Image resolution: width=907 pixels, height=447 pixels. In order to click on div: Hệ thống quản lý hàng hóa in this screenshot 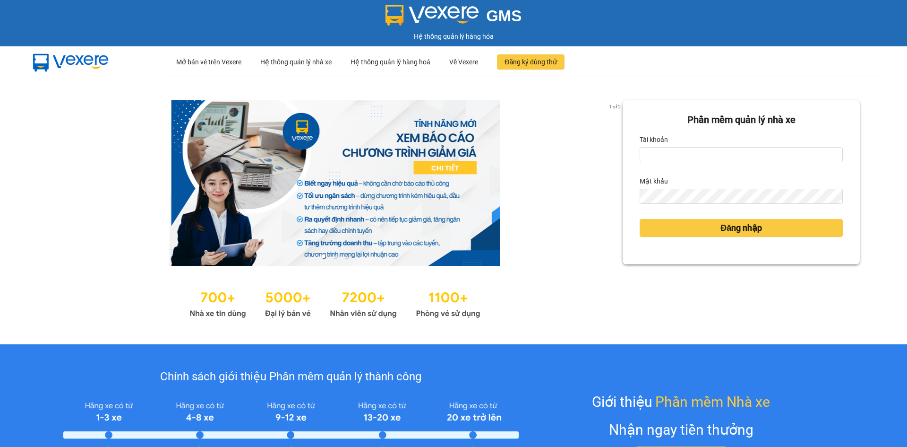, I will do `click(454, 36)`.